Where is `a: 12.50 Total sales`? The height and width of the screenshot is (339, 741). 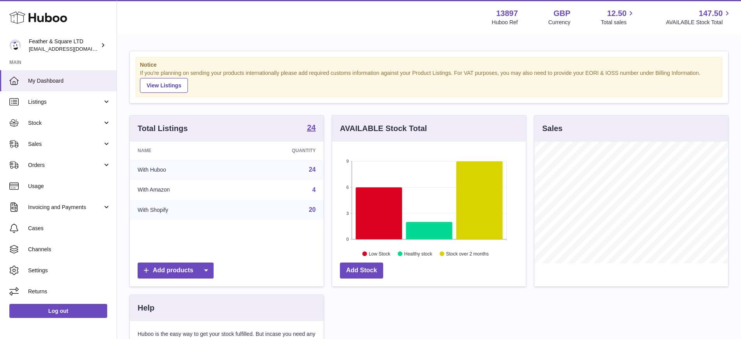 a: 12.50 Total sales is located at coordinates (618, 17).